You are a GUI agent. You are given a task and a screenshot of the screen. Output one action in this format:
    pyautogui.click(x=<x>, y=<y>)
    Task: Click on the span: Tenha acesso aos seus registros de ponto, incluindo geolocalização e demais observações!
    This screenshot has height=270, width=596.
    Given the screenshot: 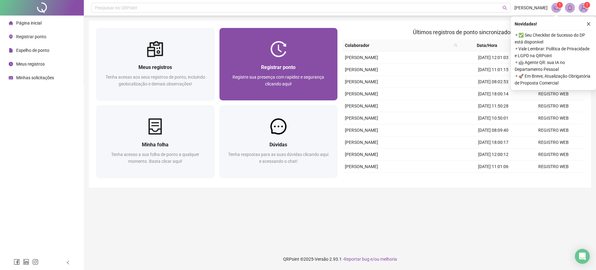 What is the action you would take?
    pyautogui.click(x=155, y=80)
    